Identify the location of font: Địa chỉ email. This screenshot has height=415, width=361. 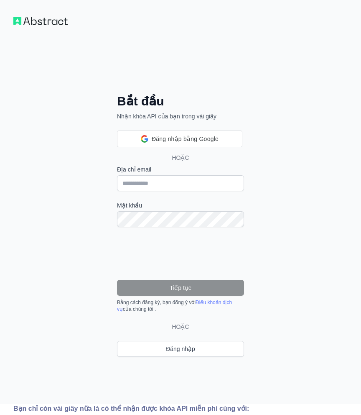
(134, 169).